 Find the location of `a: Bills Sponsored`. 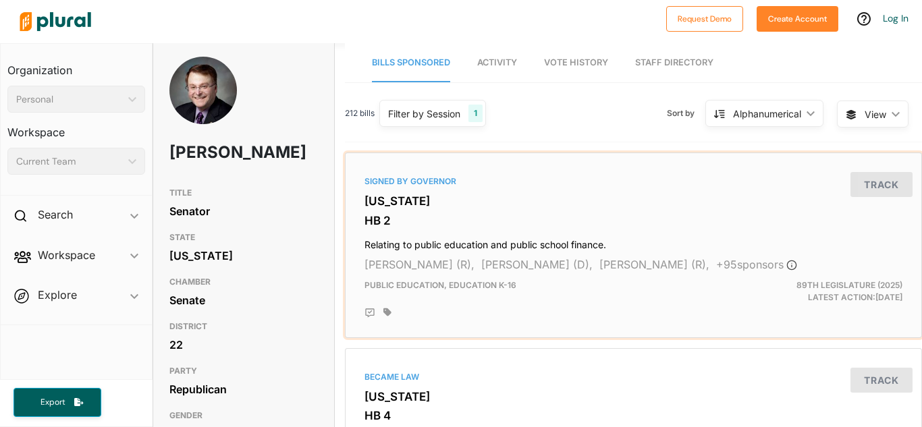

a: Bills Sponsored is located at coordinates (411, 63).